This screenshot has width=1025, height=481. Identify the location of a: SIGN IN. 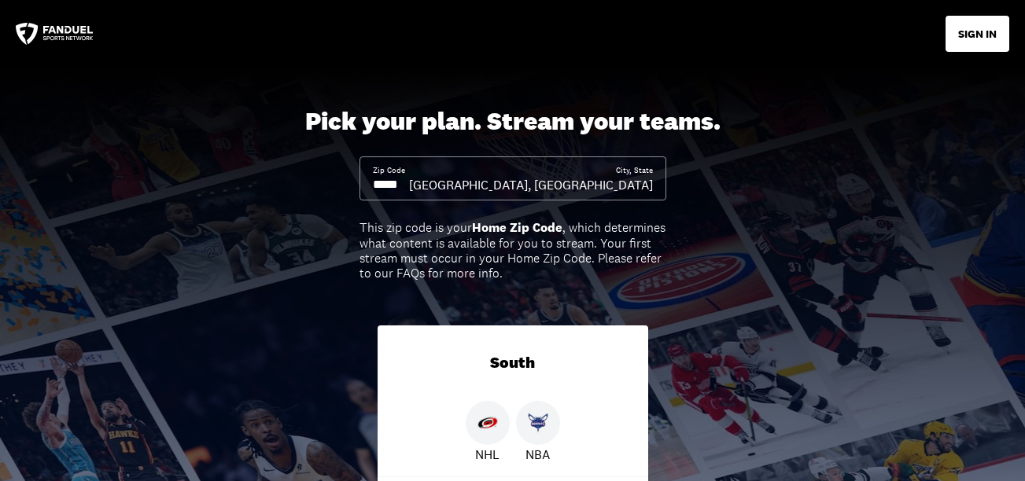
(977, 34).